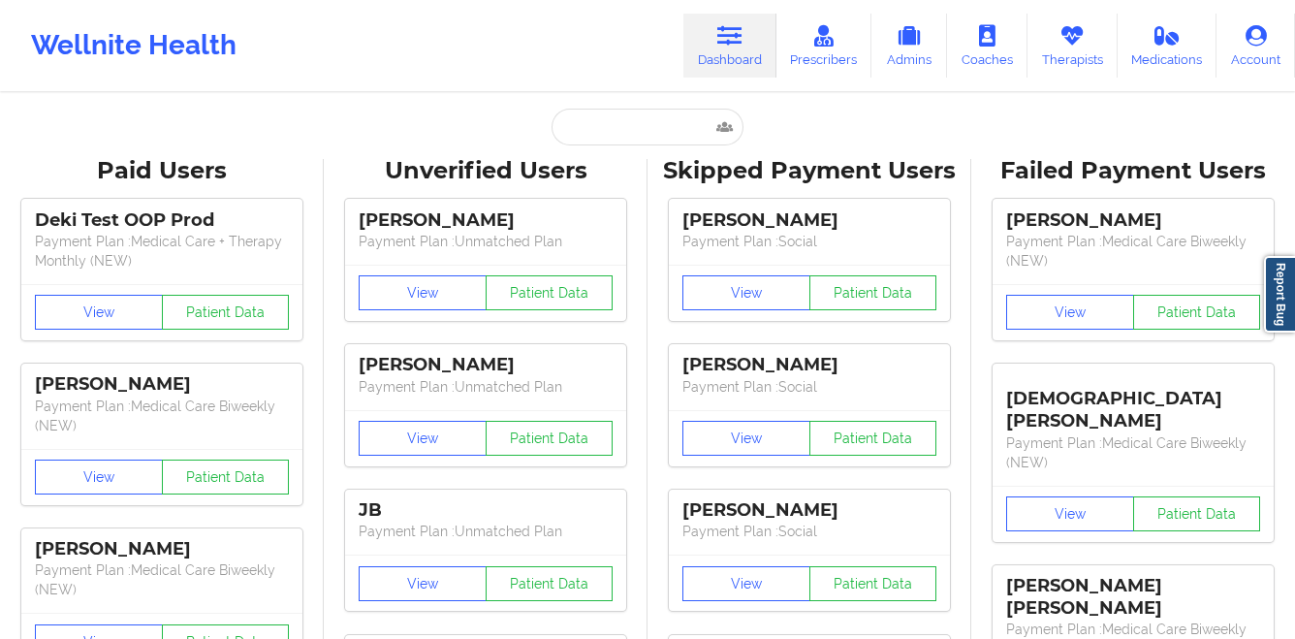  What do you see at coordinates (1167, 46) in the screenshot?
I see `a: Medications` at bounding box center [1167, 46].